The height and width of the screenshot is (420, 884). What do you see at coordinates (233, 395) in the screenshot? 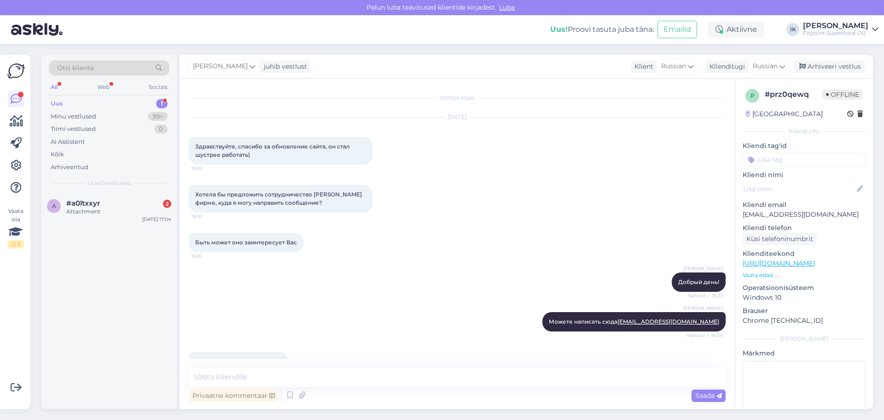
I see `div: Privaatne kommentaar` at bounding box center [233, 395].